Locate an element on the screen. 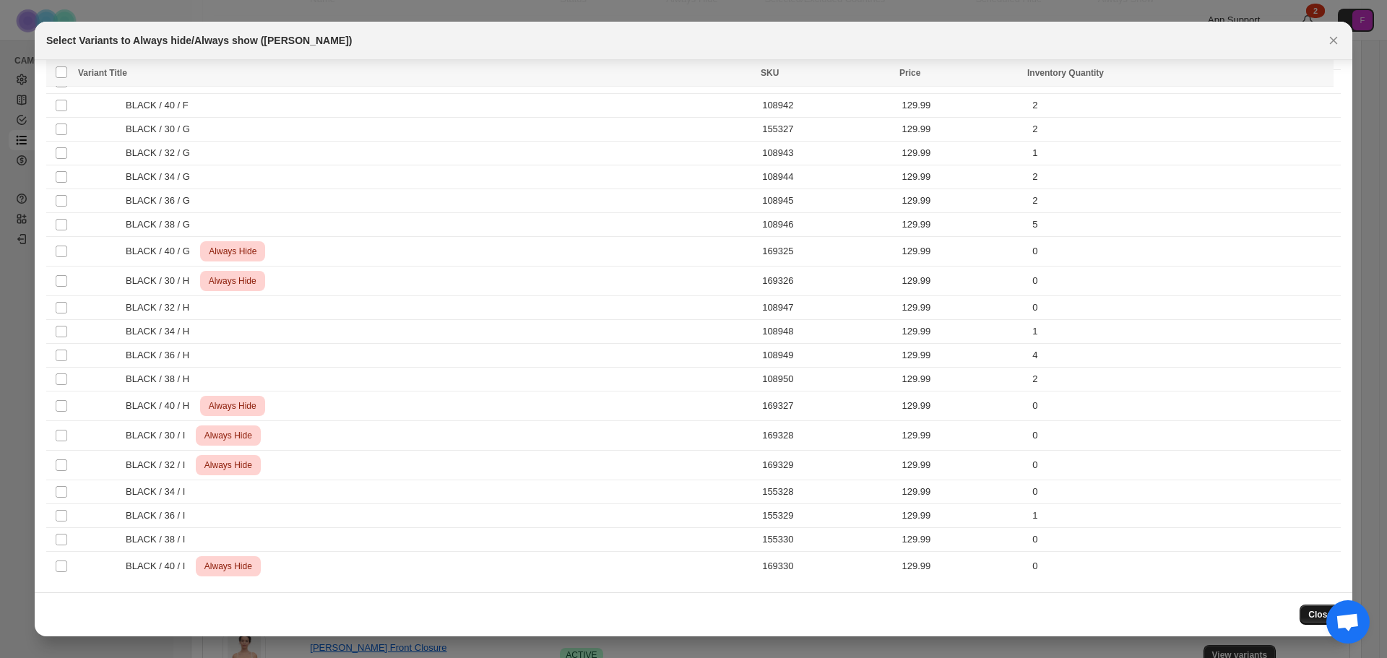  span: BLACK / 30 / G is located at coordinates (162, 129).